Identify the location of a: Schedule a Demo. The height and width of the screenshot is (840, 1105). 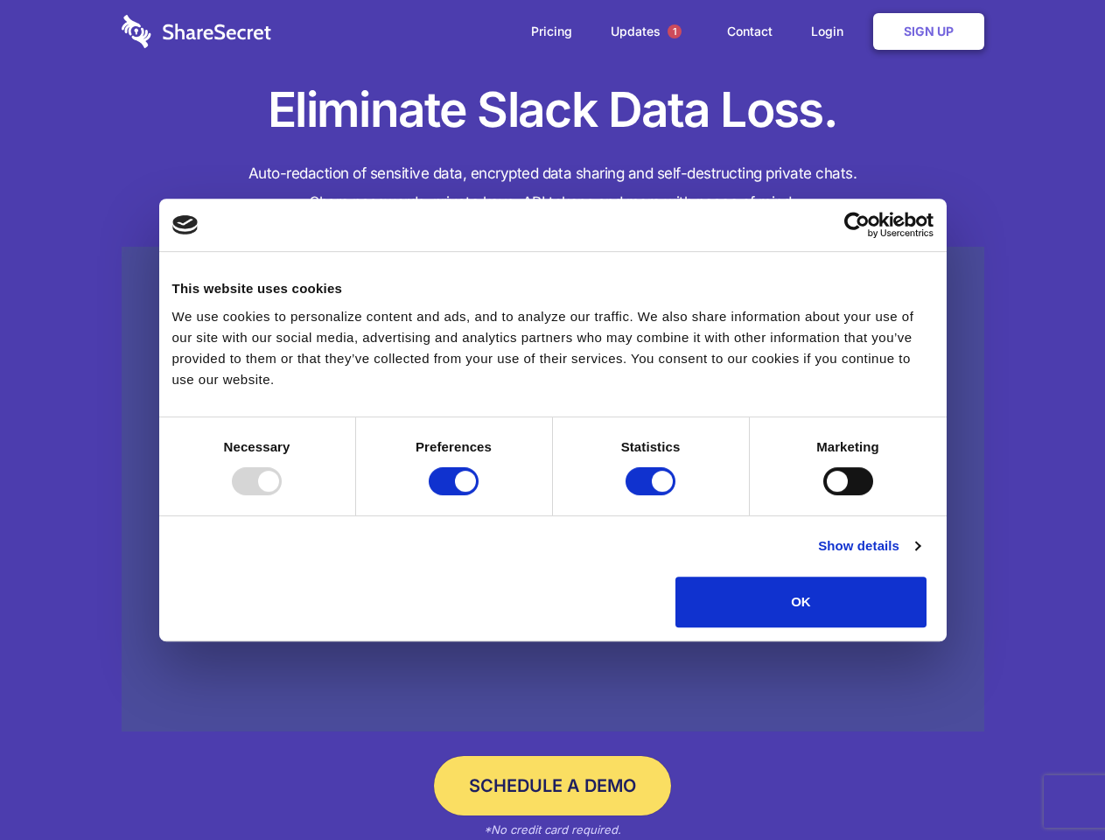
(552, 786).